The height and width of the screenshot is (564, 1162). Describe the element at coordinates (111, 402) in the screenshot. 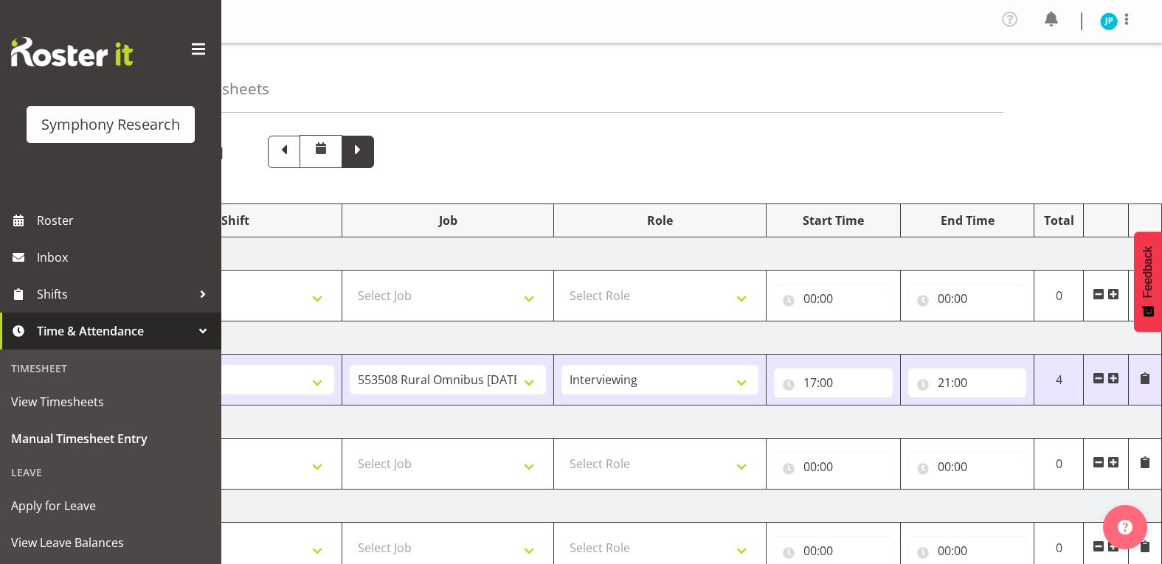

I see `span: View Timesheets` at that location.